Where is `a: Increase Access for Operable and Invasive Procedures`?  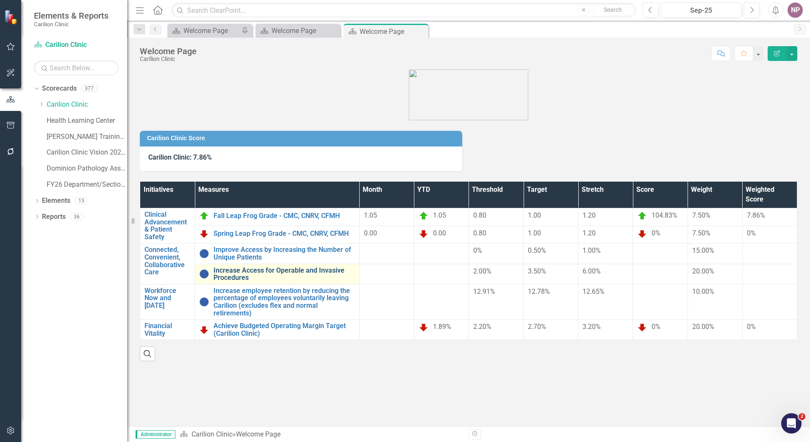 a: Increase Access for Operable and Invasive Procedures is located at coordinates (284, 274).